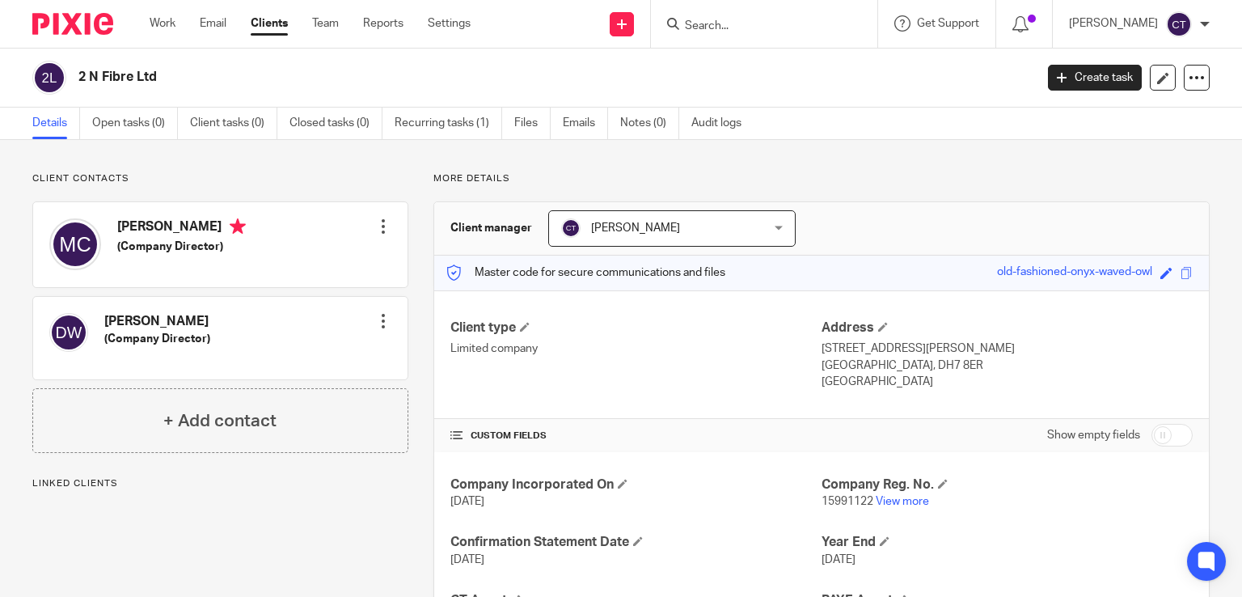 The height and width of the screenshot is (597, 1242). I want to click on h4: Client type, so click(636, 328).